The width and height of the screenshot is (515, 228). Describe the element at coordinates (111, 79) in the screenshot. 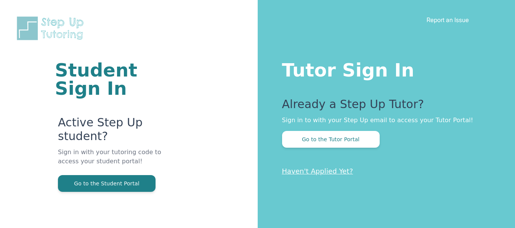

I see `h1: Student Sign In` at that location.